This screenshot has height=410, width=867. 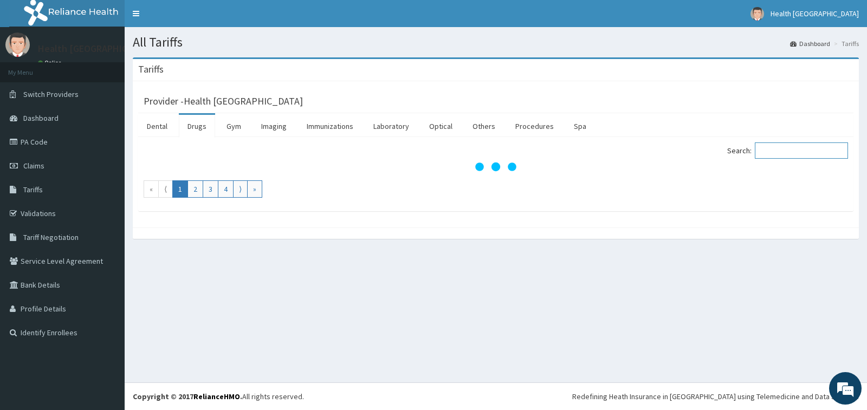 I want to click on a: Go to page number 1, so click(x=180, y=189).